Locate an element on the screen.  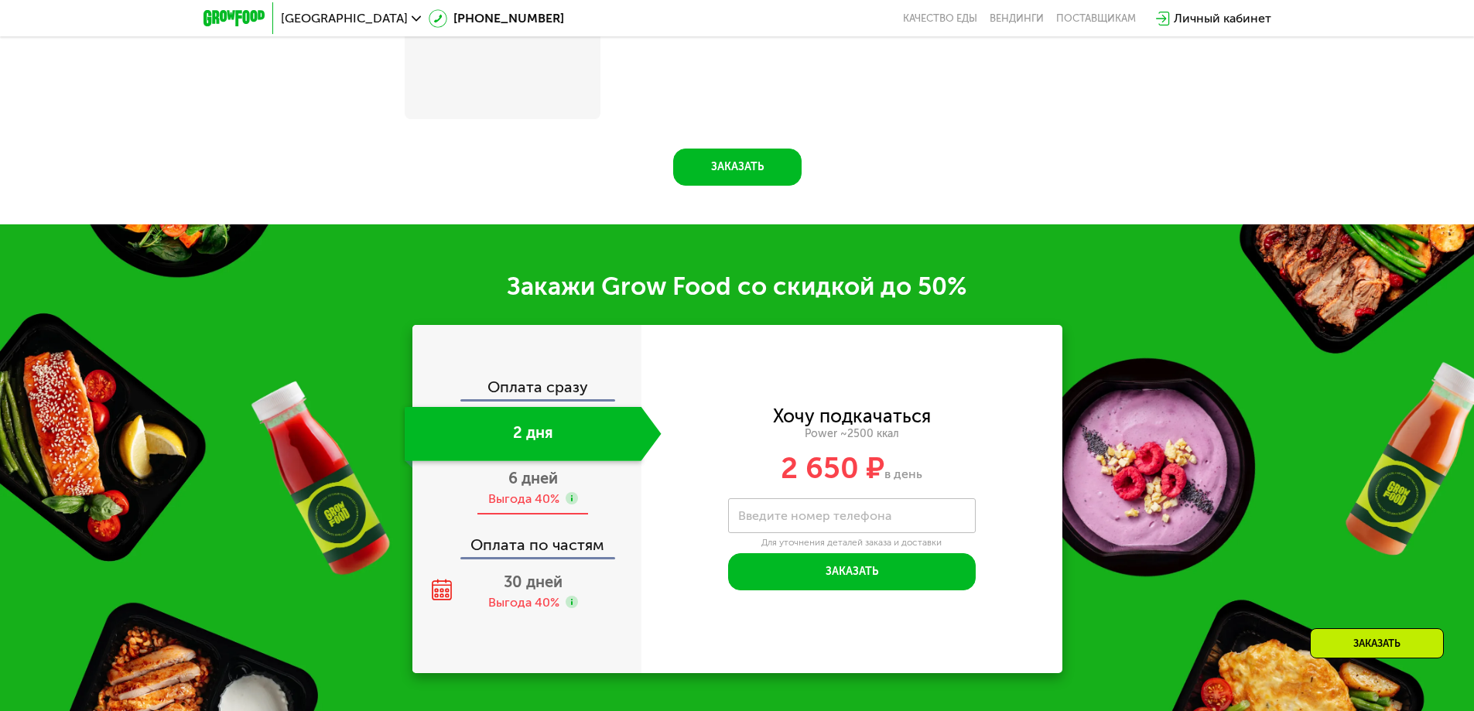
span: 30 дней is located at coordinates (533, 582).